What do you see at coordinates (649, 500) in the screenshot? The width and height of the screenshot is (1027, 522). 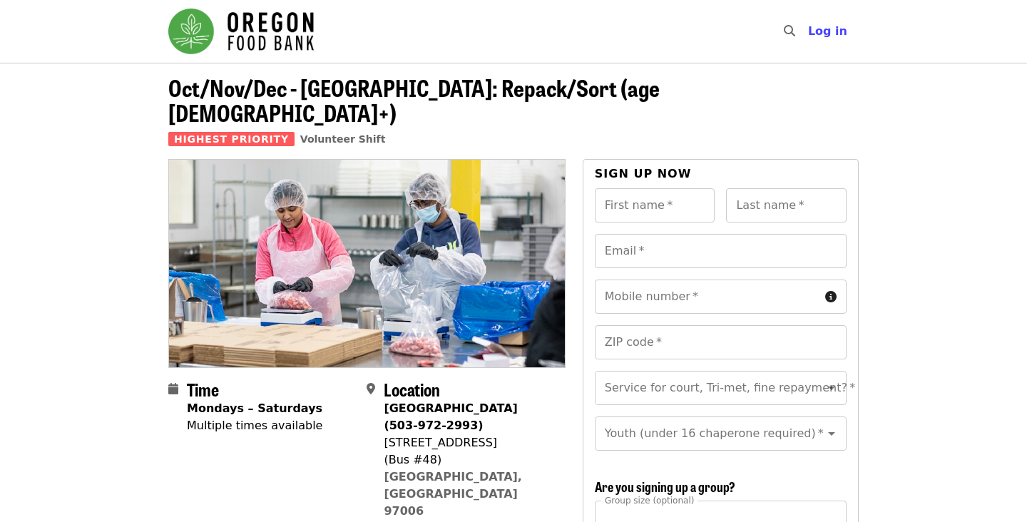 I see `span: Group size (optional)` at bounding box center [649, 500].